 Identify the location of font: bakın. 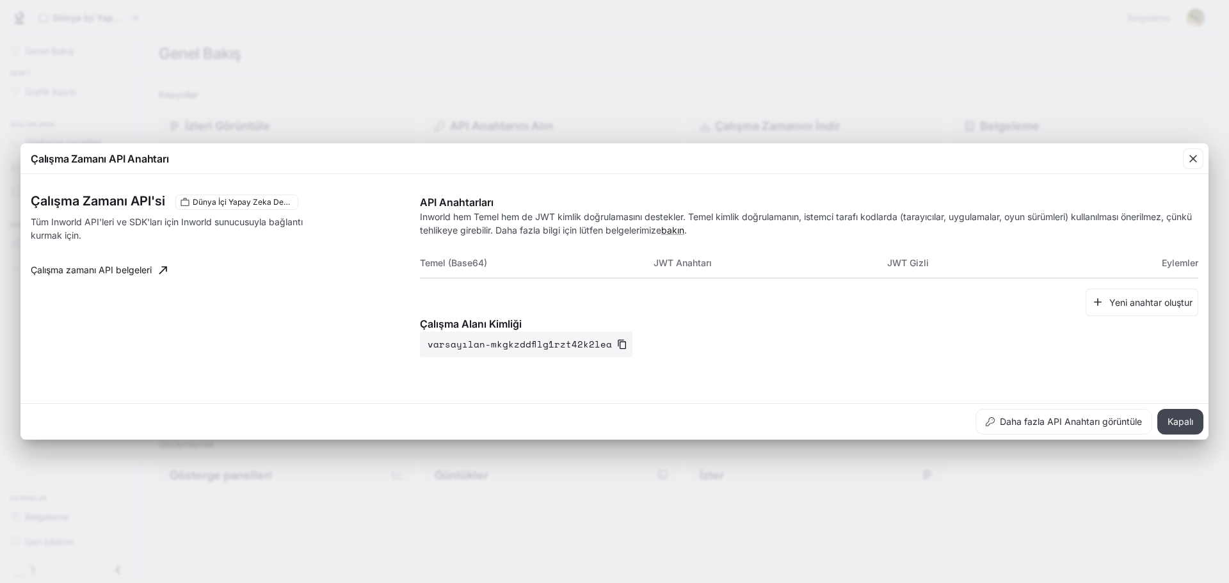
(673, 230).